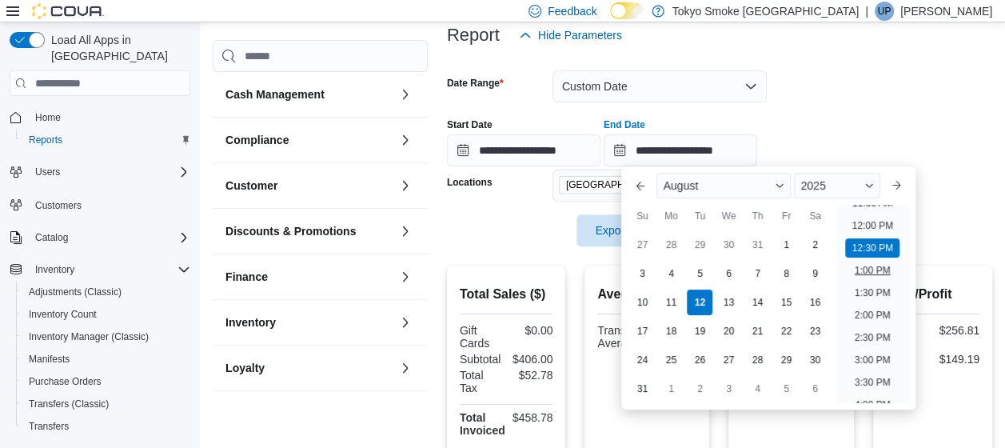 The image size is (1005, 448). I want to click on h3: Cash Management, so click(275, 94).